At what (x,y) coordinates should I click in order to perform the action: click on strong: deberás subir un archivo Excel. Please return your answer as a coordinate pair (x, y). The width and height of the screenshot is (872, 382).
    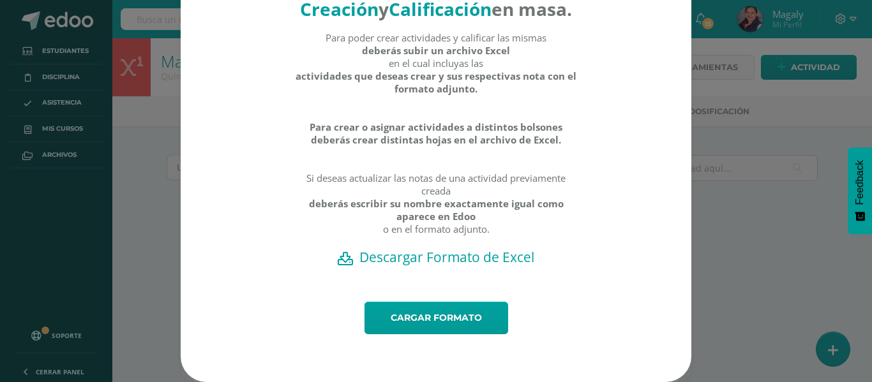
    Looking at the image, I should click on (436, 50).